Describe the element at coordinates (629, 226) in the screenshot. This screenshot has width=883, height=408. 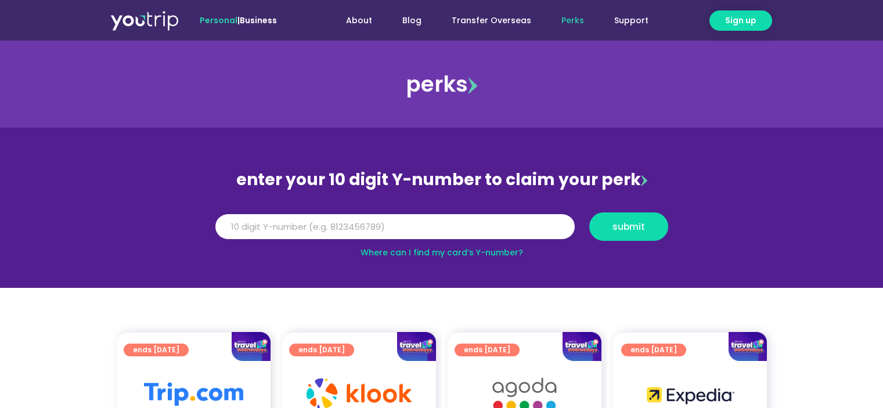
I see `button: submit` at that location.